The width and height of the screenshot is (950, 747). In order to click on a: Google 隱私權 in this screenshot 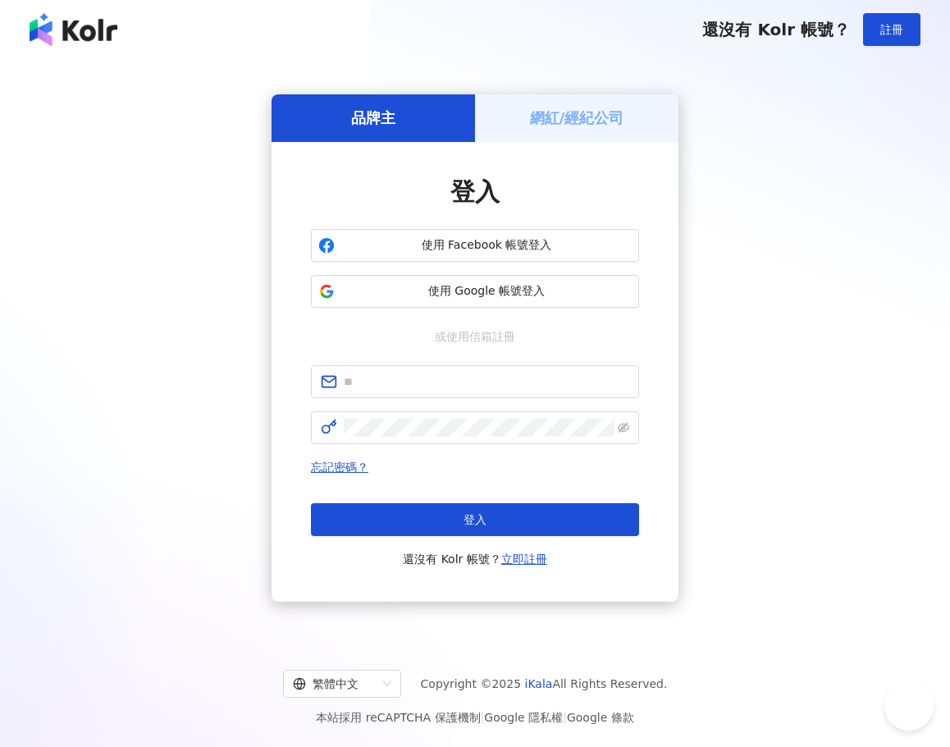, I will do `click(523, 717)`.